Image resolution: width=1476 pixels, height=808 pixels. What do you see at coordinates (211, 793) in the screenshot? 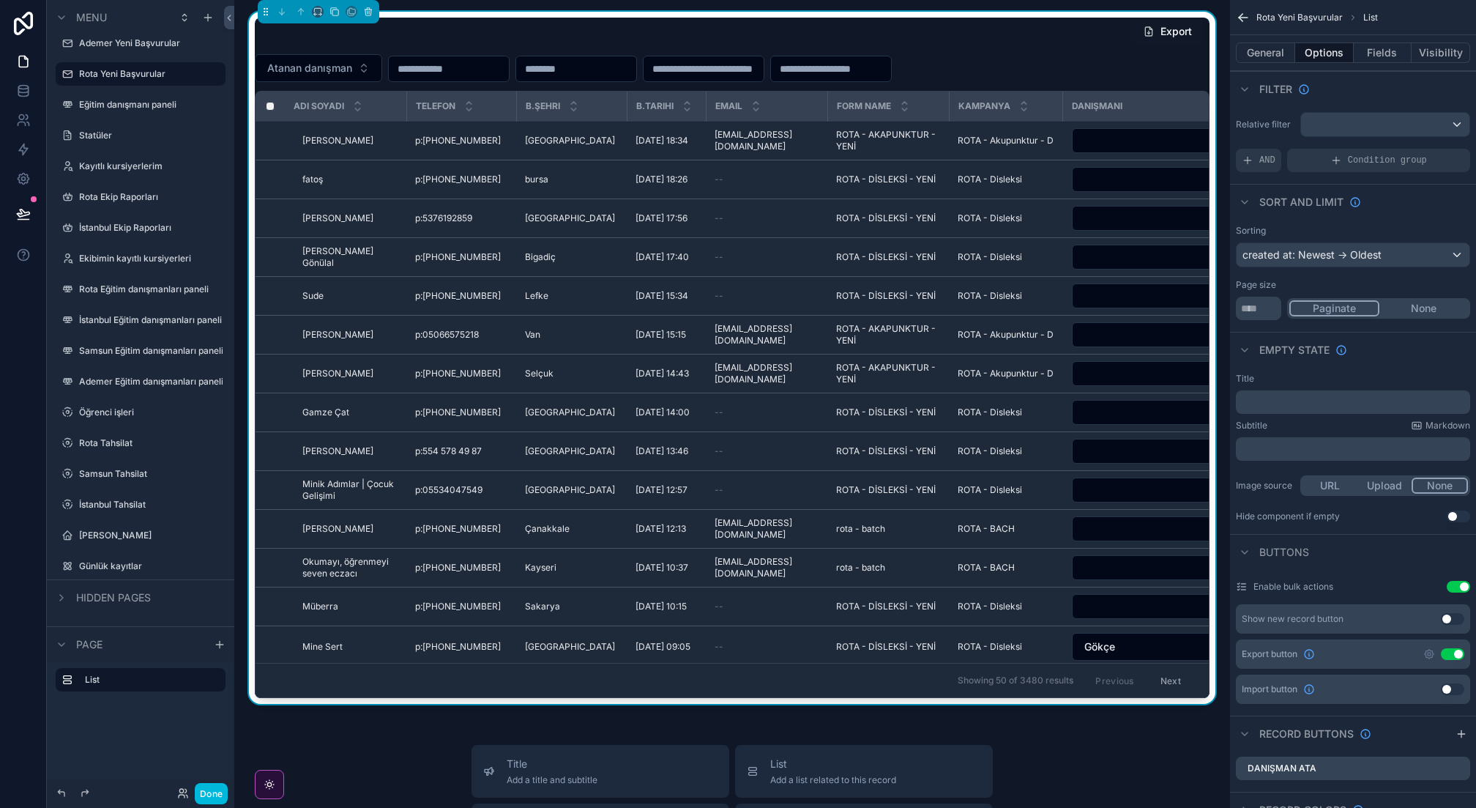
I see `button: Done` at bounding box center [211, 793].